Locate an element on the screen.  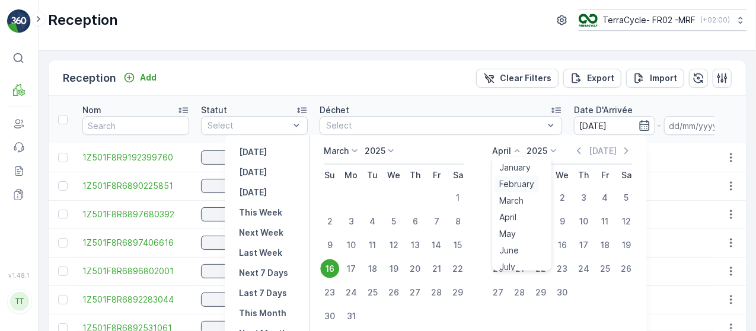
div: 10 is located at coordinates (351, 245).